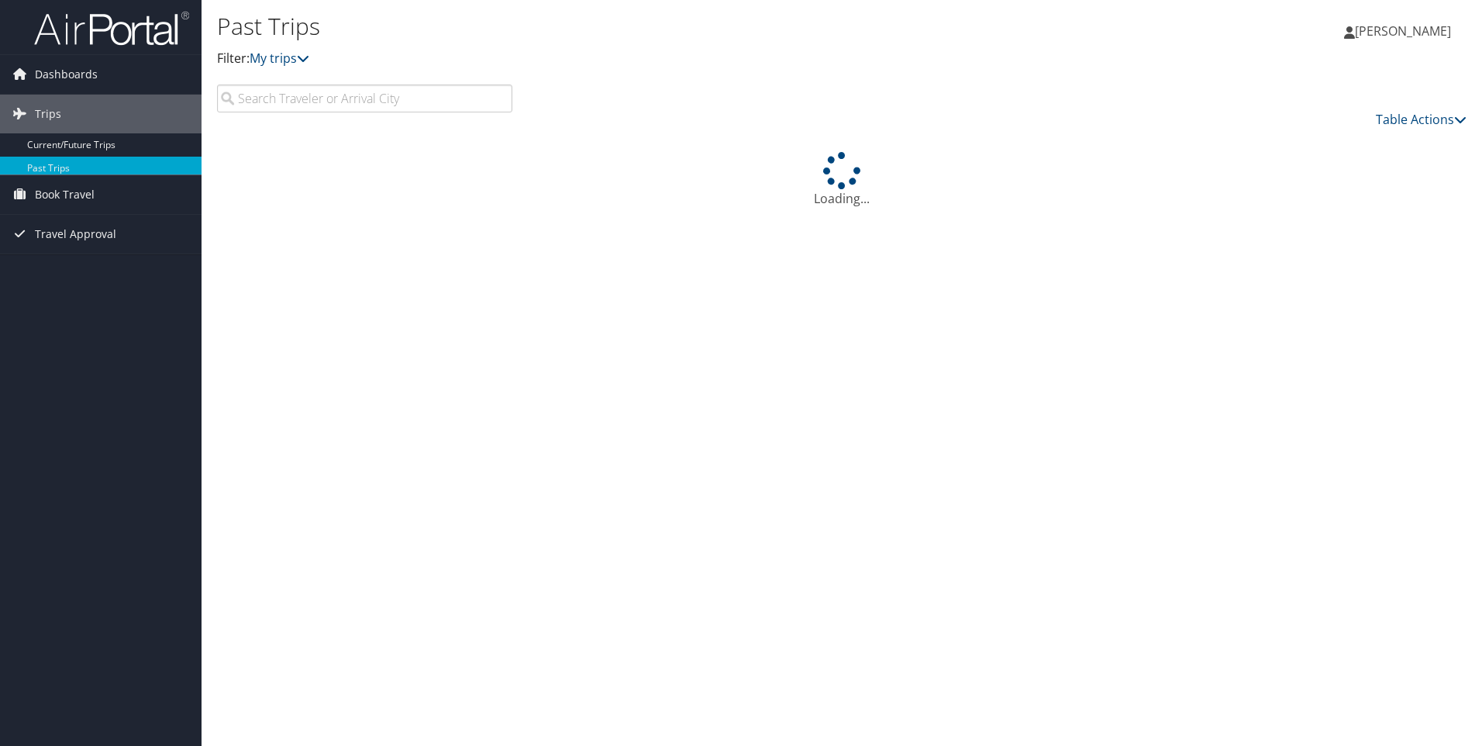 The height and width of the screenshot is (746, 1482). Describe the element at coordinates (279, 58) in the screenshot. I see `a: My trips` at that location.